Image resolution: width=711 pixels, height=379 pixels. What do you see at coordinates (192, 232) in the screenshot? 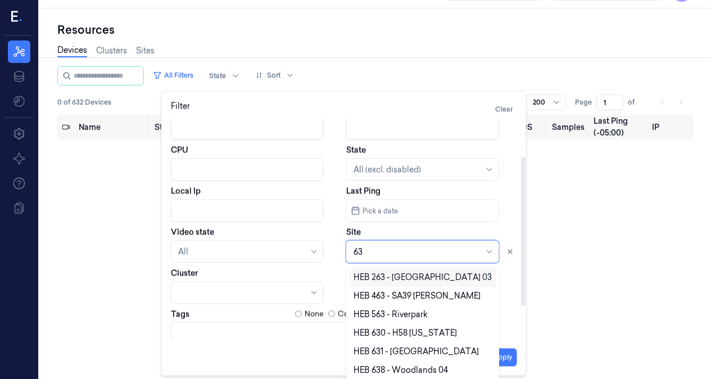
I see `label: Video state` at bounding box center [192, 232].